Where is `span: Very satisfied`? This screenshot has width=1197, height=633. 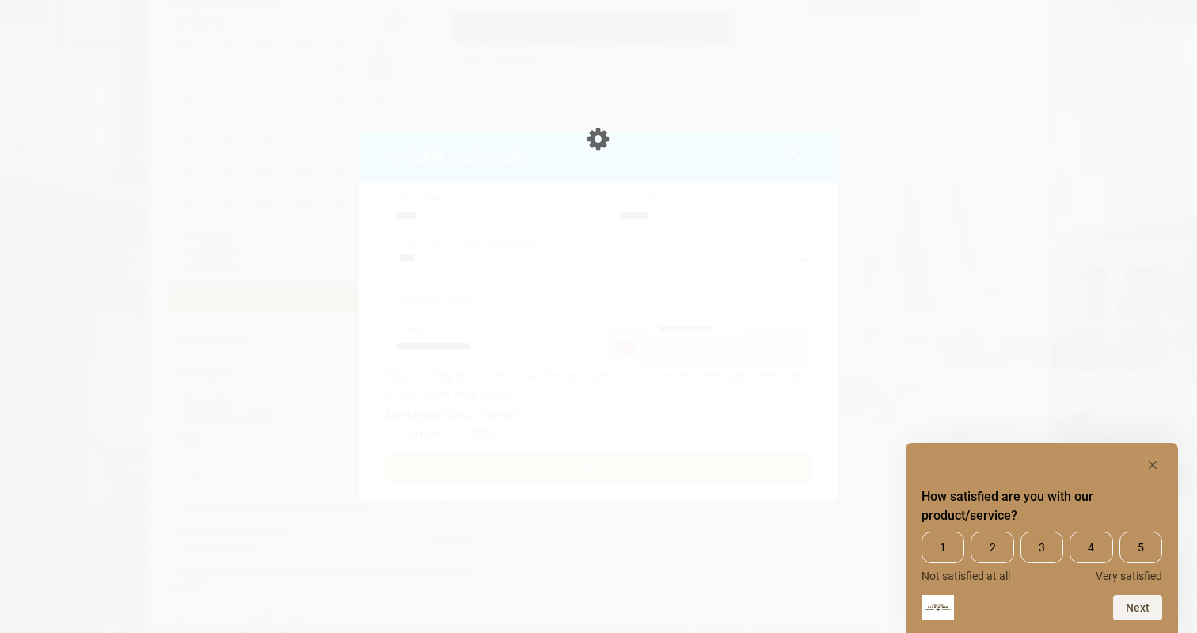 span: Very satisfied is located at coordinates (1129, 576).